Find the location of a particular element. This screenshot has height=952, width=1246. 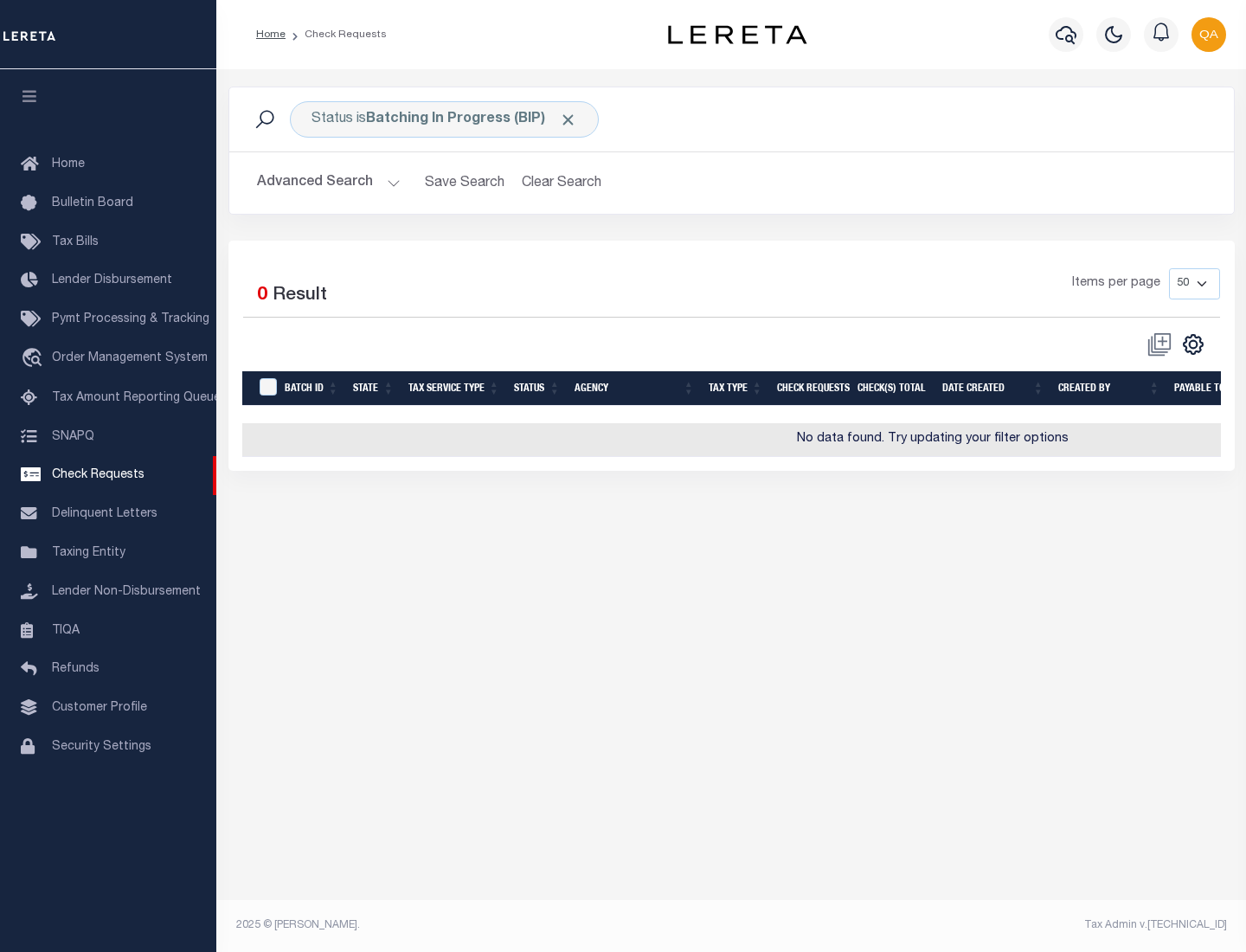

span: Security Settings is located at coordinates (101, 747).